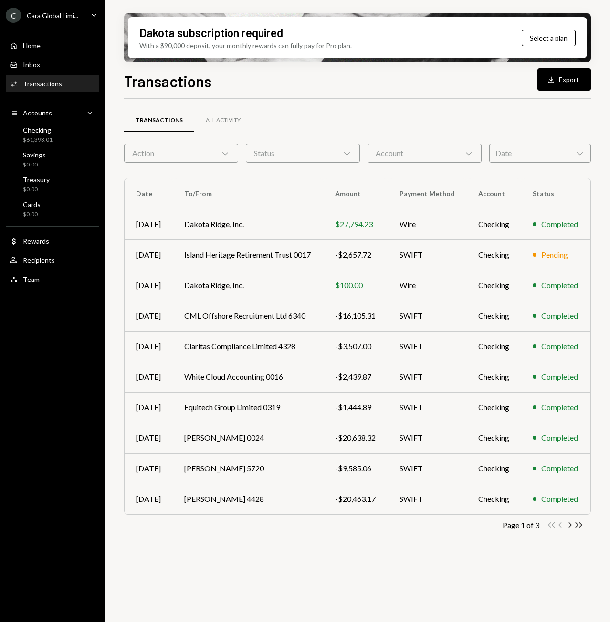 The image size is (610, 622). I want to click on div: Status, so click(303, 153).